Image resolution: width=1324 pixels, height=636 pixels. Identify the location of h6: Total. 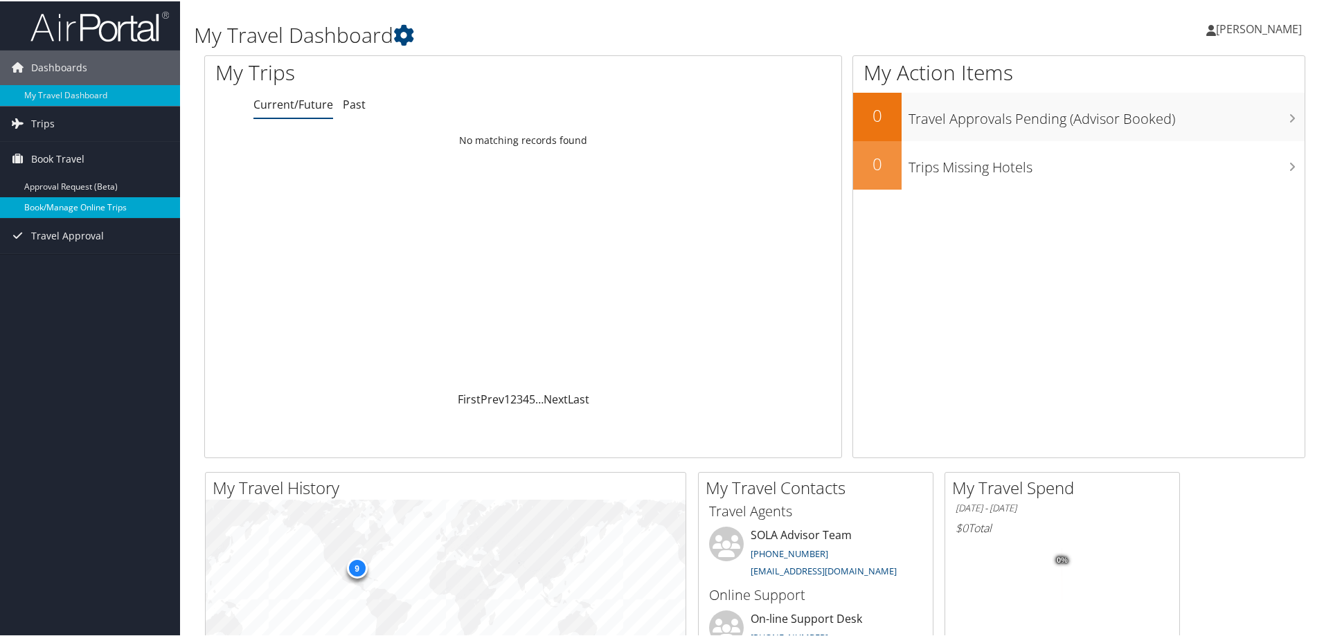
(1062, 527).